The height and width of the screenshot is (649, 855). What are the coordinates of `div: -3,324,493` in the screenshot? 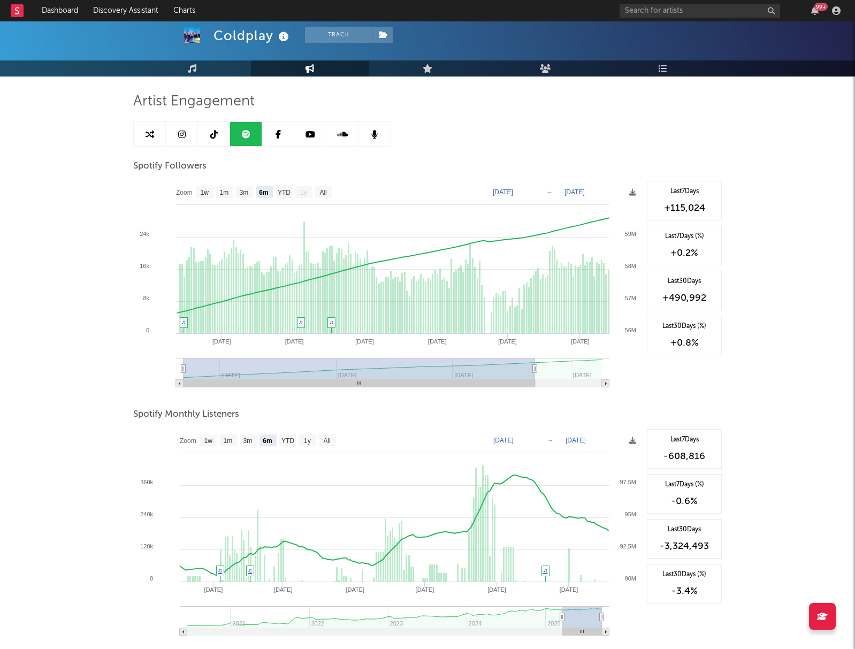 It's located at (685, 547).